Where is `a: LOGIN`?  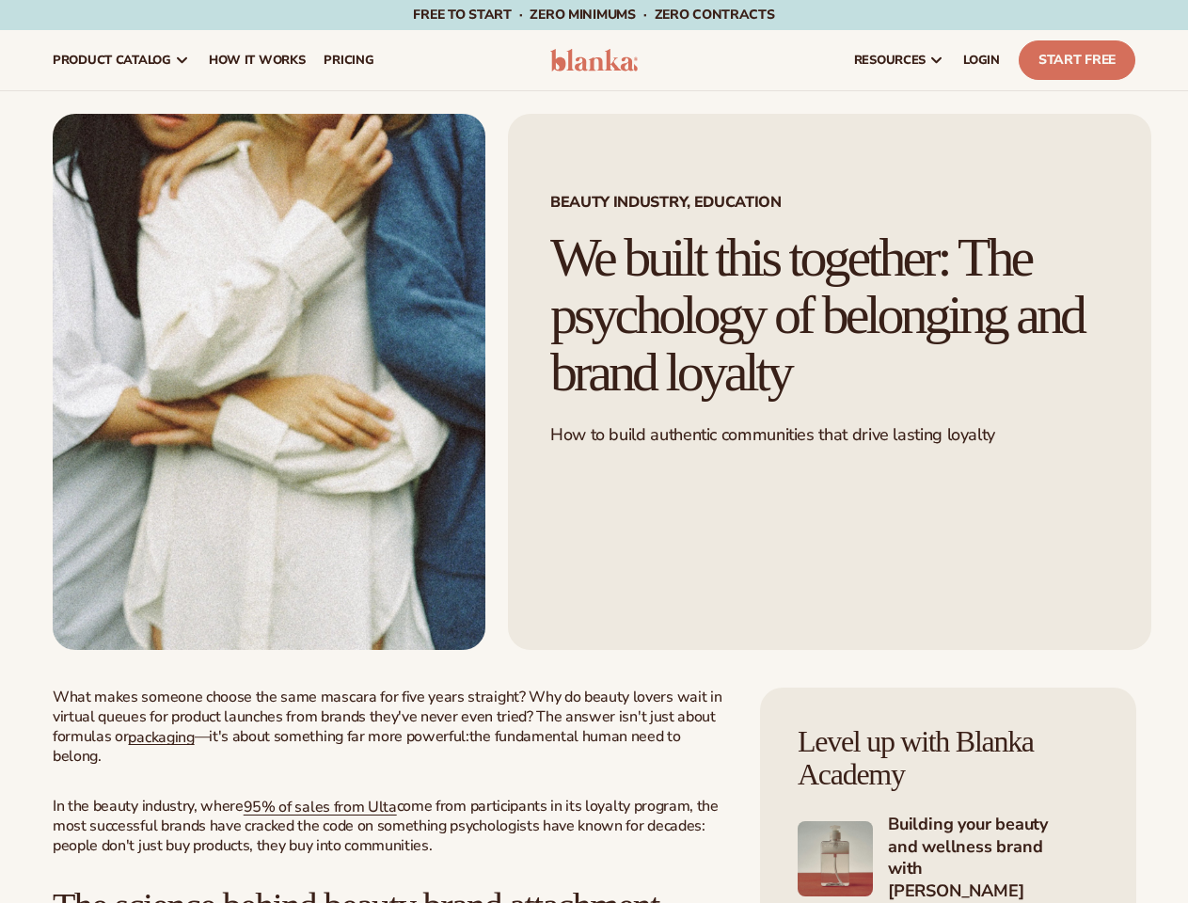
a: LOGIN is located at coordinates (981, 60).